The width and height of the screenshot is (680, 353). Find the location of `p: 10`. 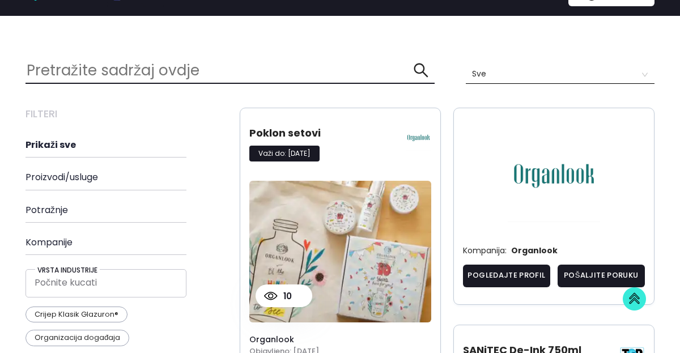

p: 10 is located at coordinates (285, 296).